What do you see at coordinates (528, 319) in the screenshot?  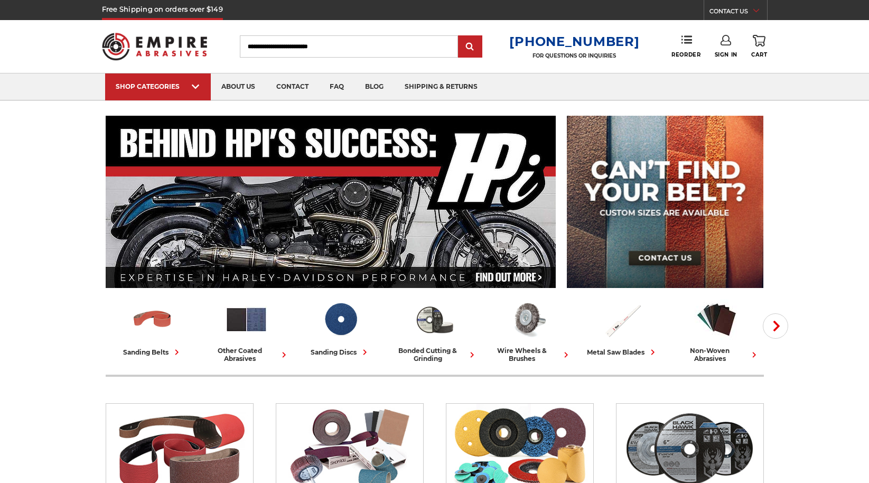 I see `img: Wire Wheels & Brushes` at bounding box center [528, 319].